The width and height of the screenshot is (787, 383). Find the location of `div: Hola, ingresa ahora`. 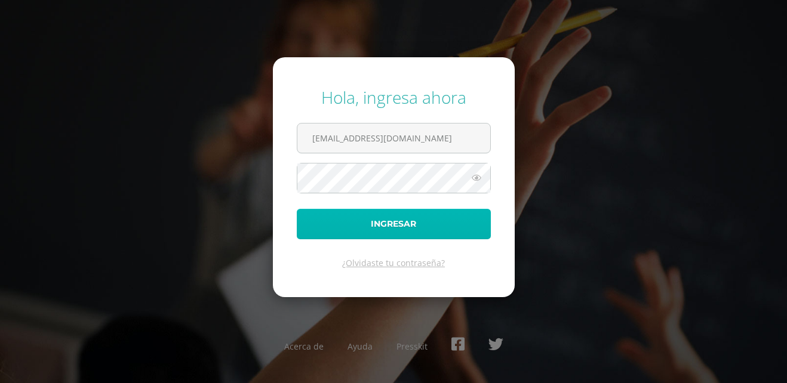

div: Hola, ingresa ahora is located at coordinates (393, 97).